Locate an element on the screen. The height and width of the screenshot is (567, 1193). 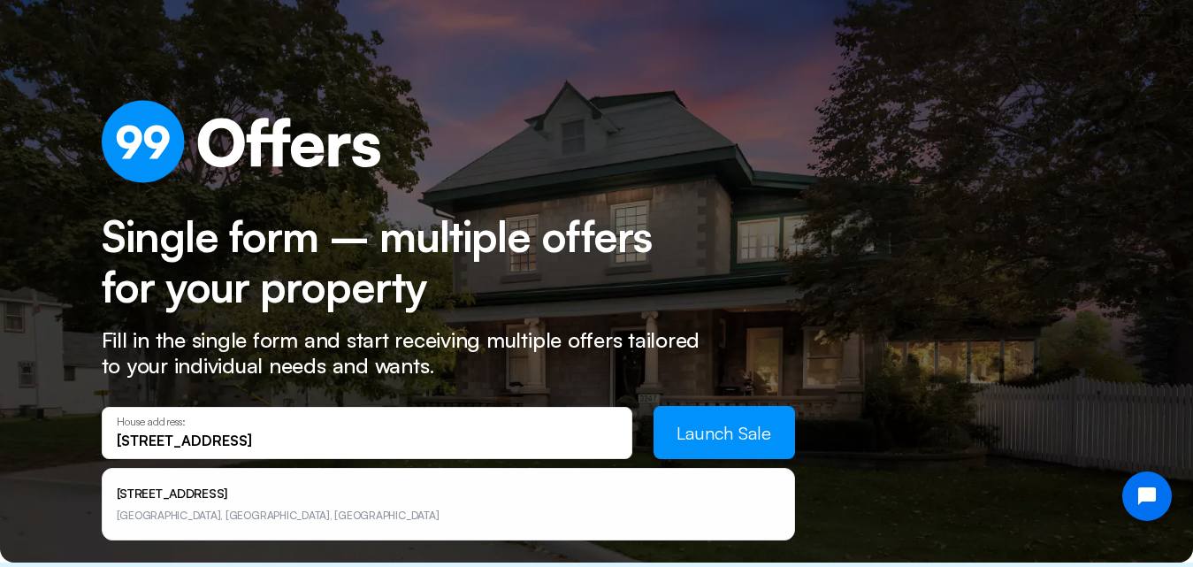
button: Launch Sale is located at coordinates (724, 433).